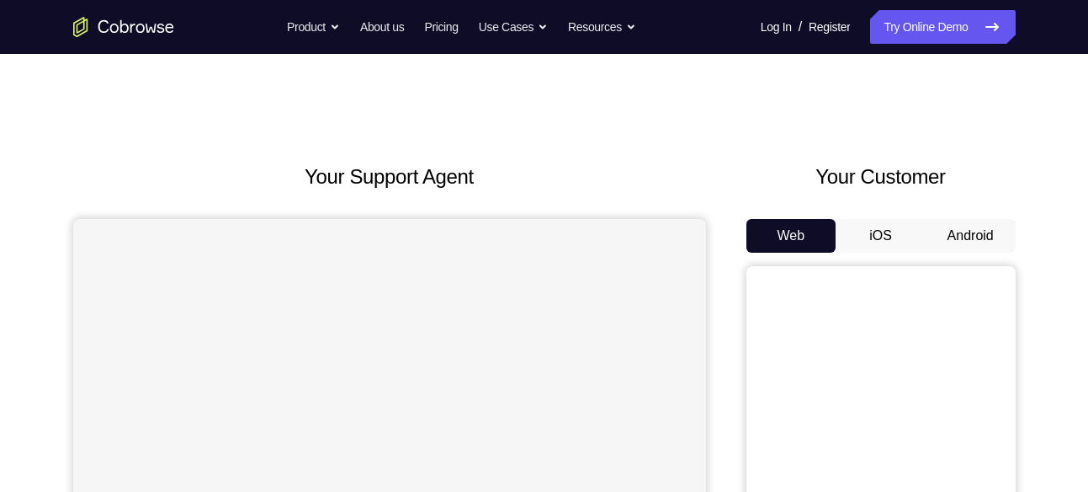 The width and height of the screenshot is (1088, 492). I want to click on a: Log In, so click(776, 27).